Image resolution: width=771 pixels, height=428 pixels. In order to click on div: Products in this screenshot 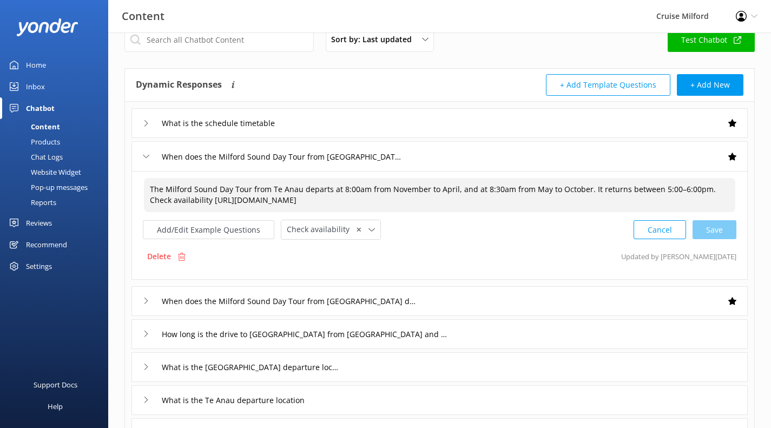, I will do `click(33, 142)`.